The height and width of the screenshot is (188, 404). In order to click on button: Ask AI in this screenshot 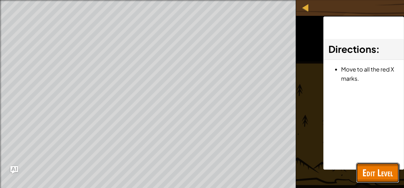, I will do `click(14, 170)`.